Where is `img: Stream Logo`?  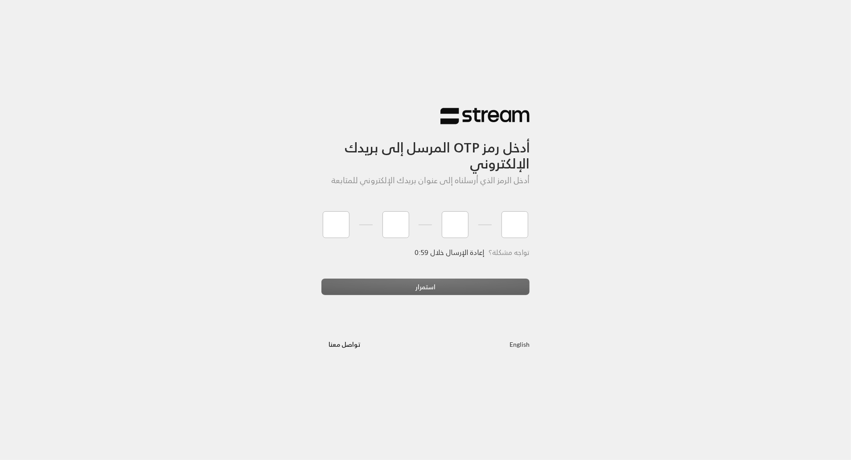
img: Stream Logo is located at coordinates (485, 116).